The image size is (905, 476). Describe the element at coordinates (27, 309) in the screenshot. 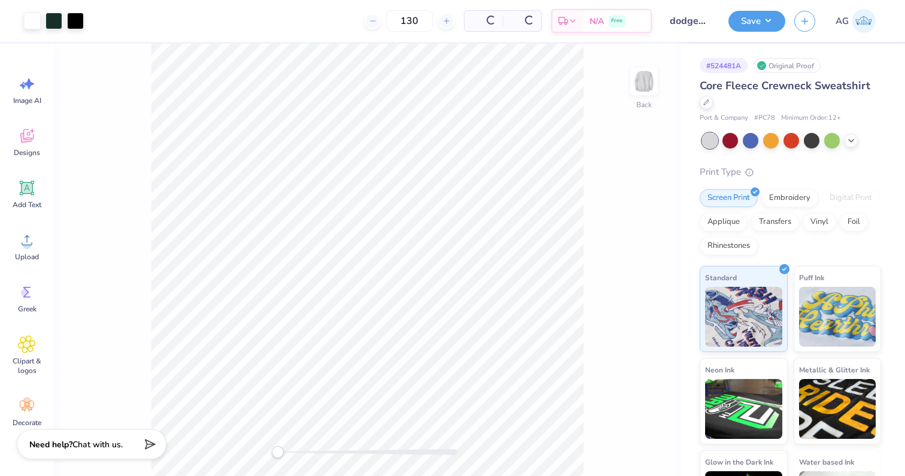

I see `span: Greek` at that location.